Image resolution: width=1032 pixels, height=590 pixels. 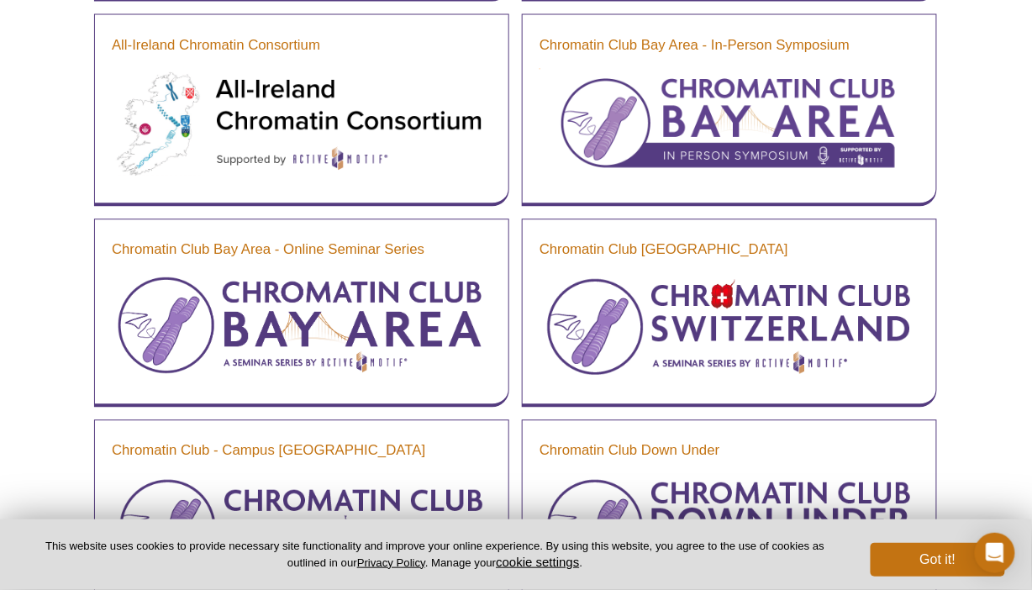 What do you see at coordinates (302, 528) in the screenshot?
I see `img: Chromatin Club - Campus Germany Seminar Series` at bounding box center [302, 528].